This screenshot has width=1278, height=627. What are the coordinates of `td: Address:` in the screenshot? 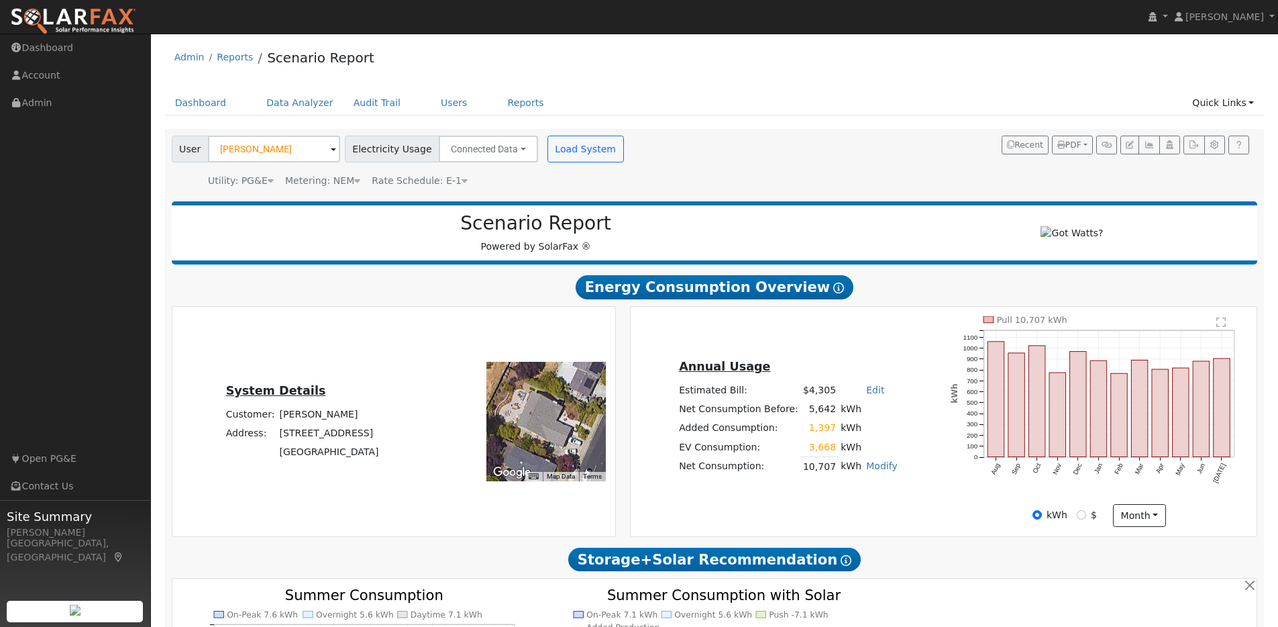 It's located at (250, 433).